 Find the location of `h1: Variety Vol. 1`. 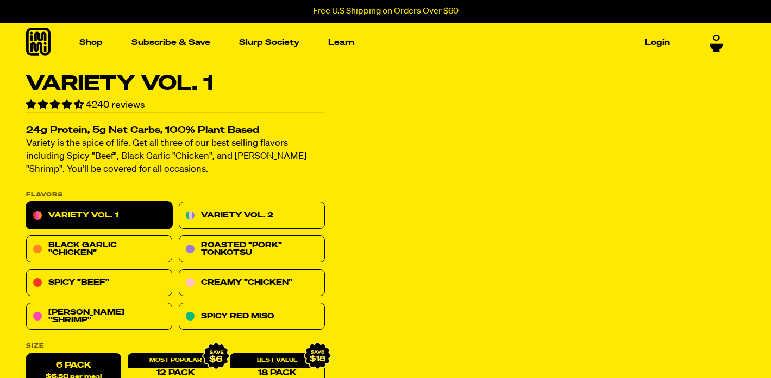

h1: Variety Vol. 1 is located at coordinates (175, 84).